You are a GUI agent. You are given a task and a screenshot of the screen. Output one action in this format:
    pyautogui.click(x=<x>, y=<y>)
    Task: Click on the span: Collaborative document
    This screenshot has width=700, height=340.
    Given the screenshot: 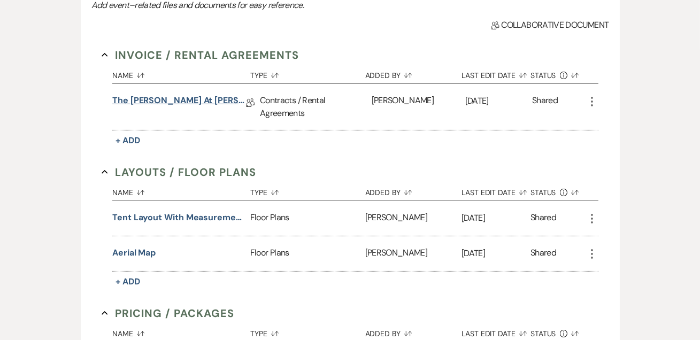 What is the action you would take?
    pyautogui.click(x=549, y=25)
    